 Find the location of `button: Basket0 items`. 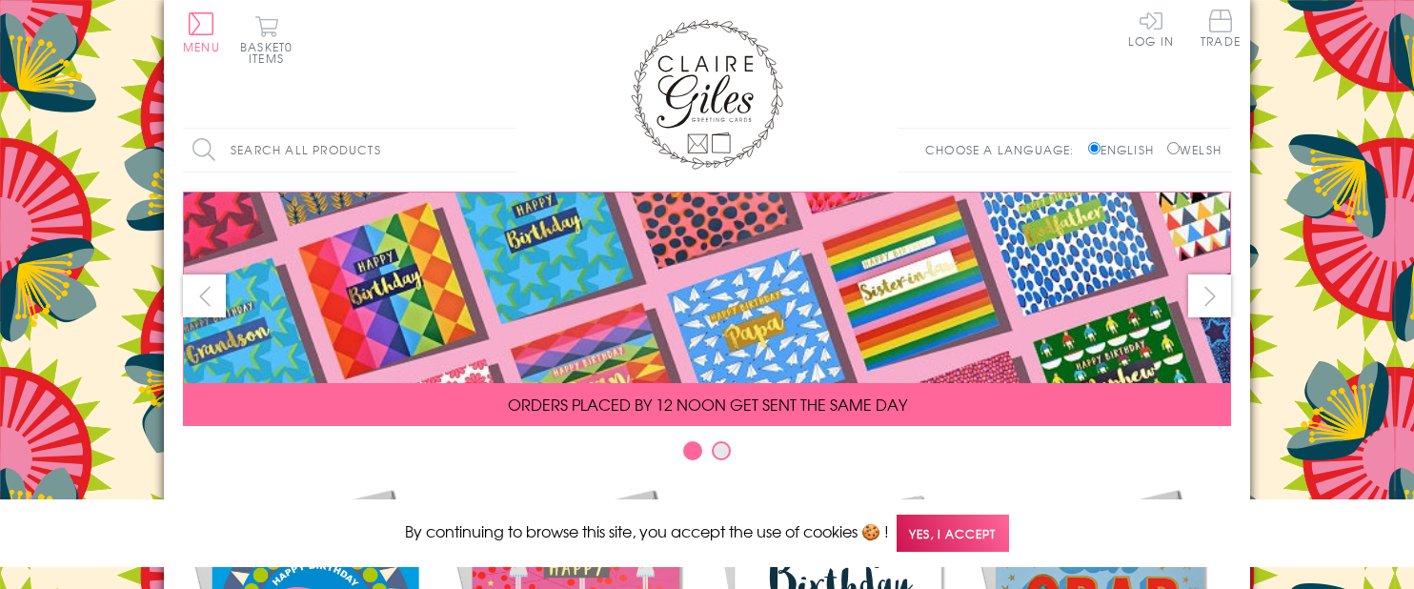

button: Basket0 items is located at coordinates (266, 39).